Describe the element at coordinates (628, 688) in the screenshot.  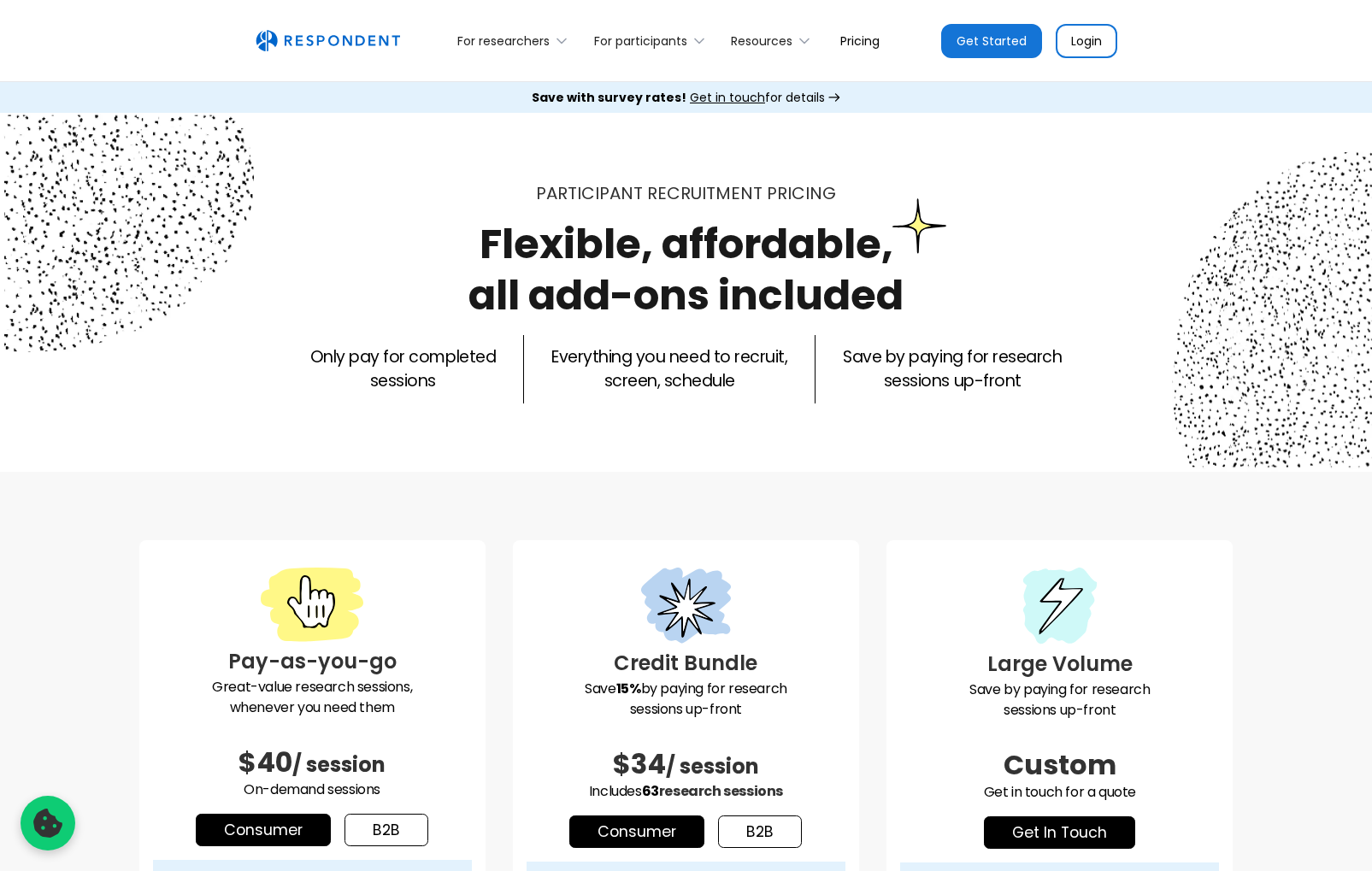
I see `strong: 15%` at that location.